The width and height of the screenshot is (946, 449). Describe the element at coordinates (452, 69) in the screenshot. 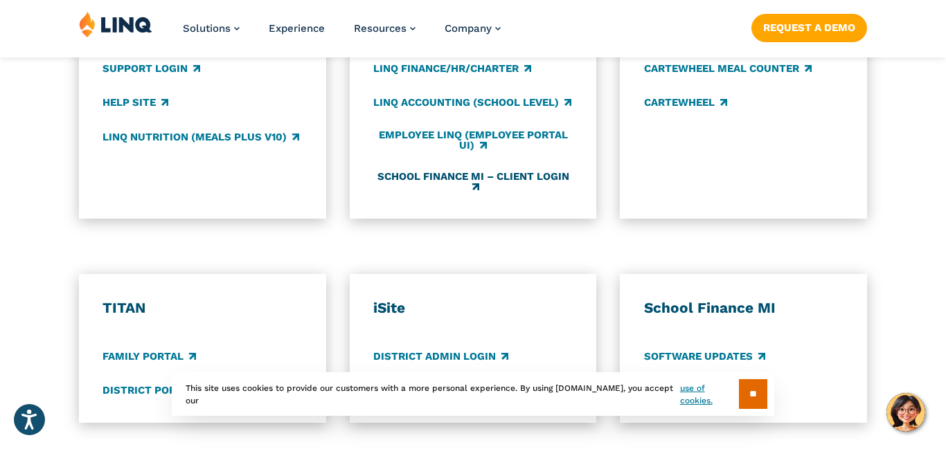

I see `a: LINQ Finance/HR/Charter` at that location.